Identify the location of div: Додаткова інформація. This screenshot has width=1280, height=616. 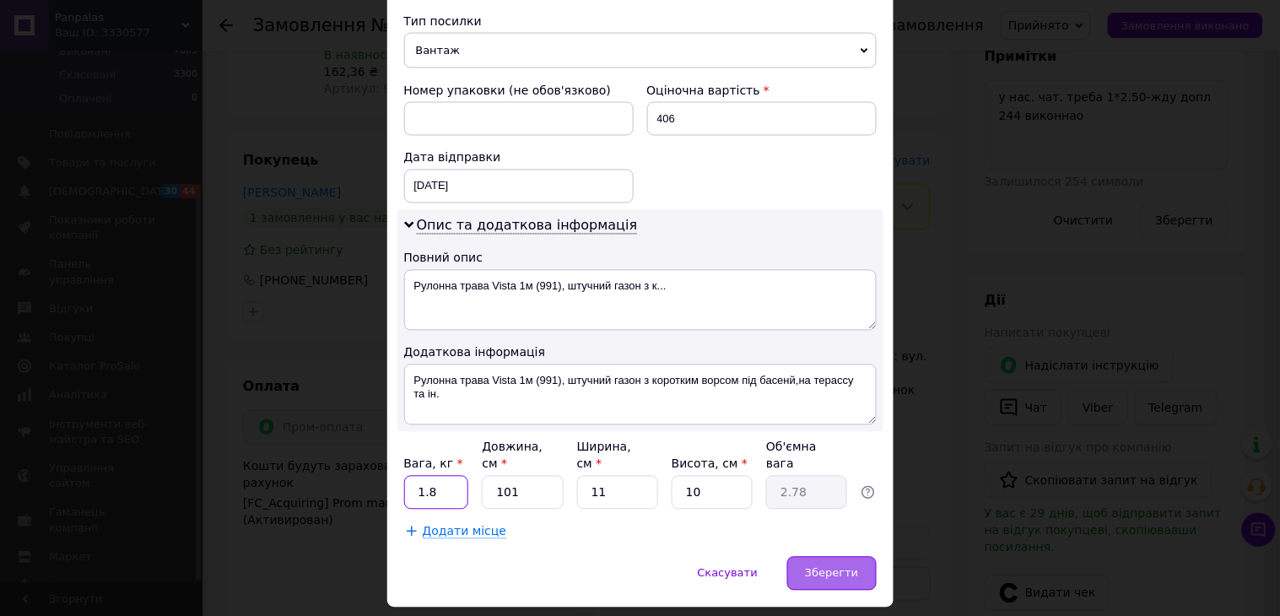
(640, 353).